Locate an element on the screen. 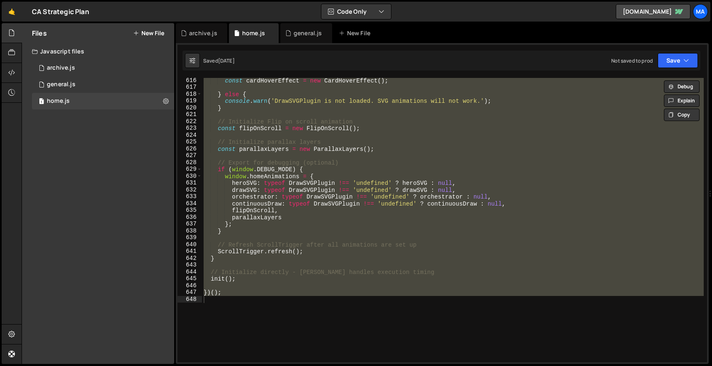 Image resolution: width=712 pixels, height=366 pixels. div: 638 is located at coordinates (190, 231).